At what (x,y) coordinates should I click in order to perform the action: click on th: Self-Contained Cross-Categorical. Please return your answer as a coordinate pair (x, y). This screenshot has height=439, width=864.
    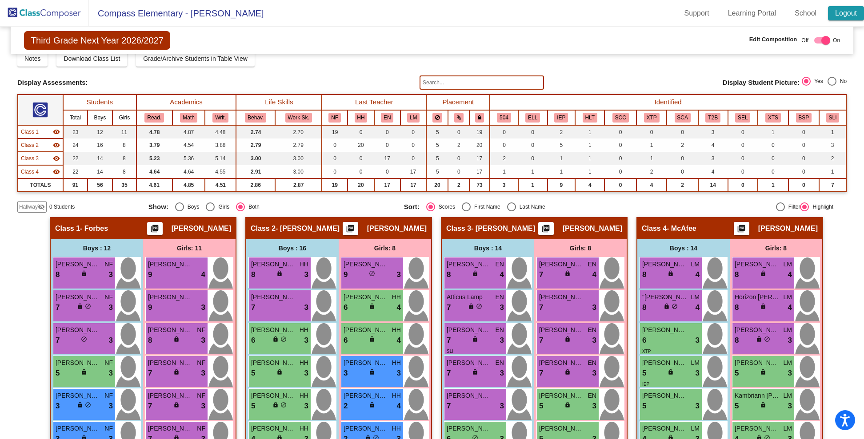
    Looking at the image, I should click on (620, 118).